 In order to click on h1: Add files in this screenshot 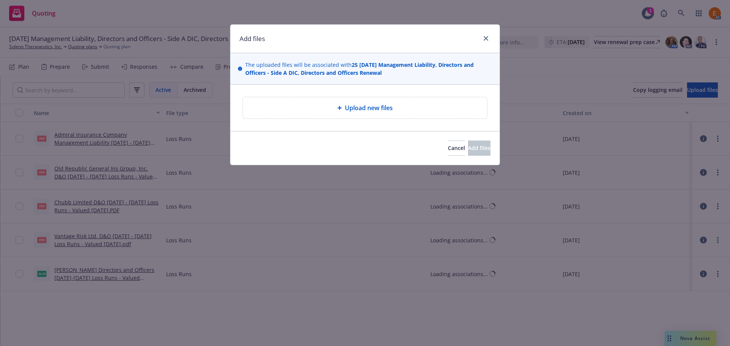, I will do `click(252, 39)`.